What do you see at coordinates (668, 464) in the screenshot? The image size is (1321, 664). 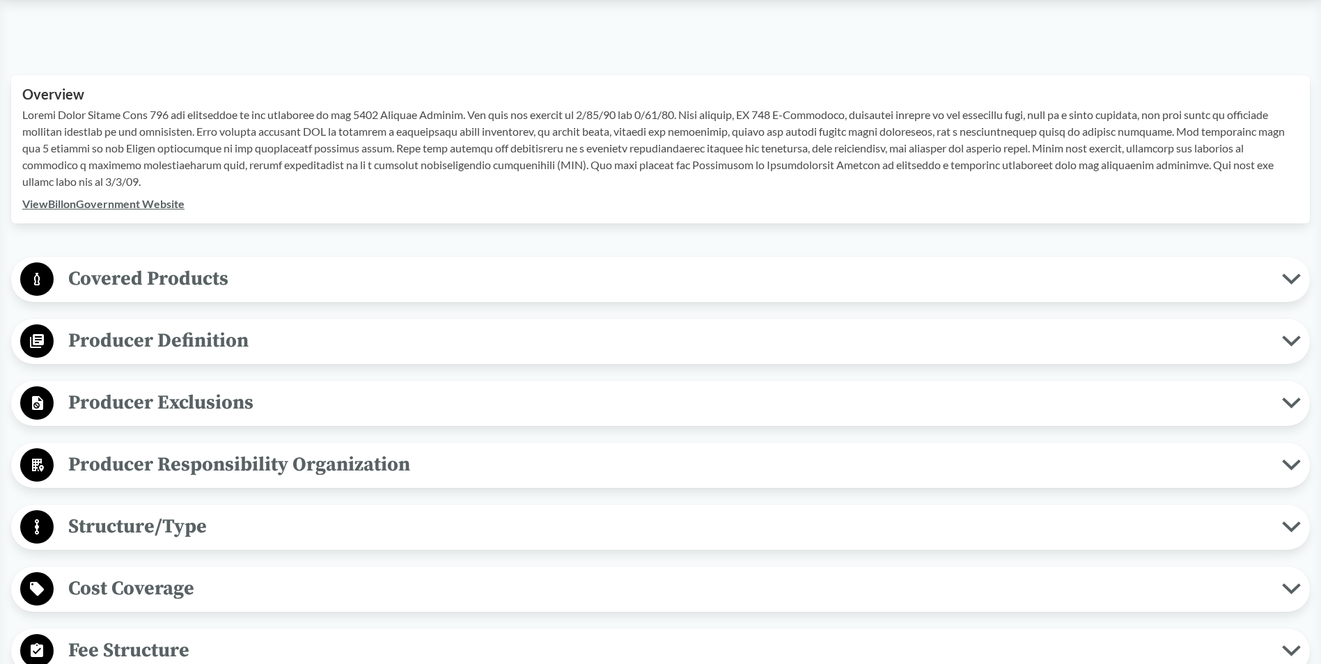 I see `span: Producer Responsibility Organization` at bounding box center [668, 464].